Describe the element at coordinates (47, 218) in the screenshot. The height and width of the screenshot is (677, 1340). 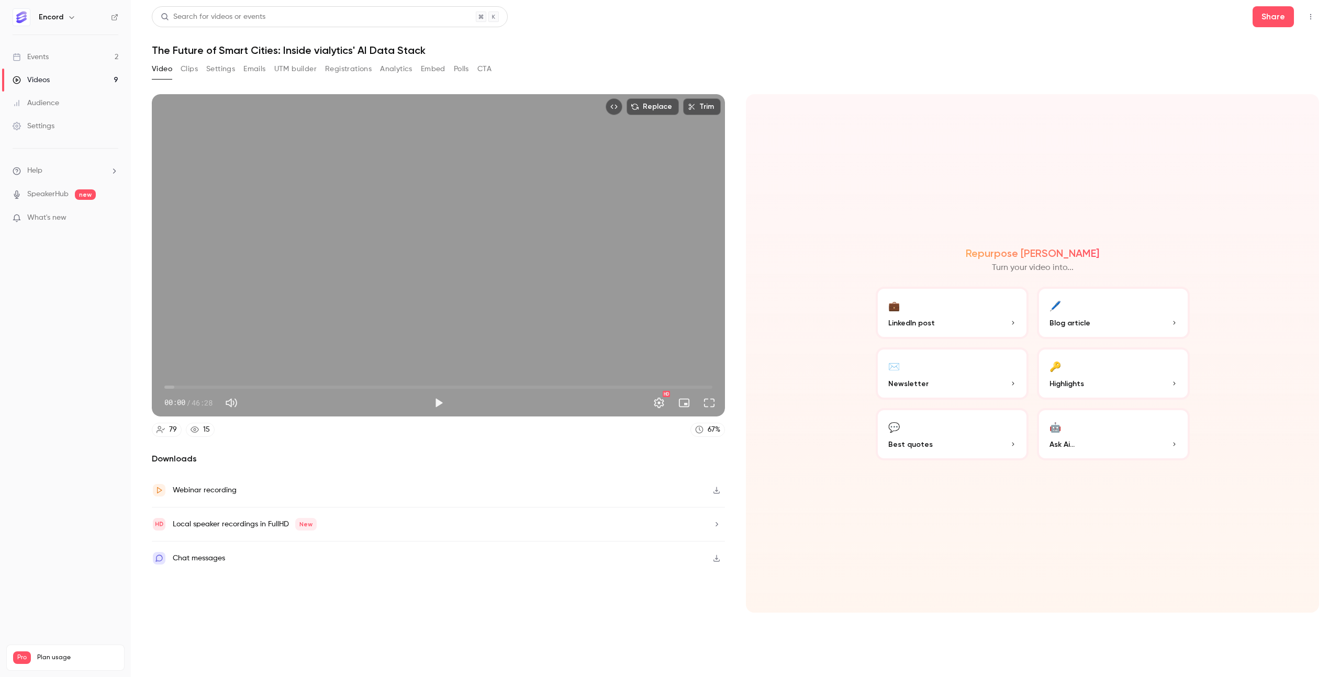
I see `span: What's new` at that location.